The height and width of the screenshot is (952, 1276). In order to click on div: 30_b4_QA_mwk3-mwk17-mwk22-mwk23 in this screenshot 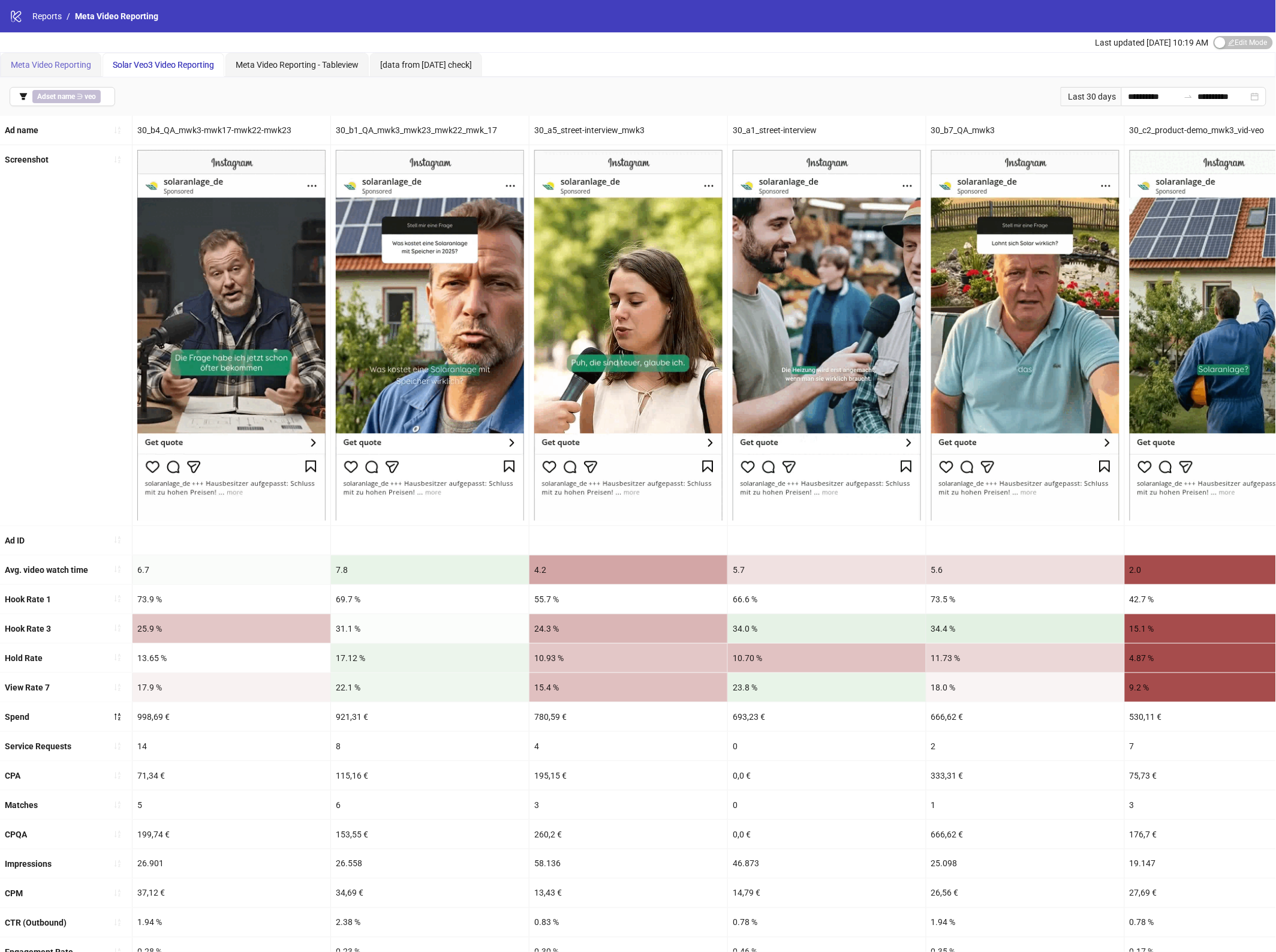, I will do `click(232, 130)`.